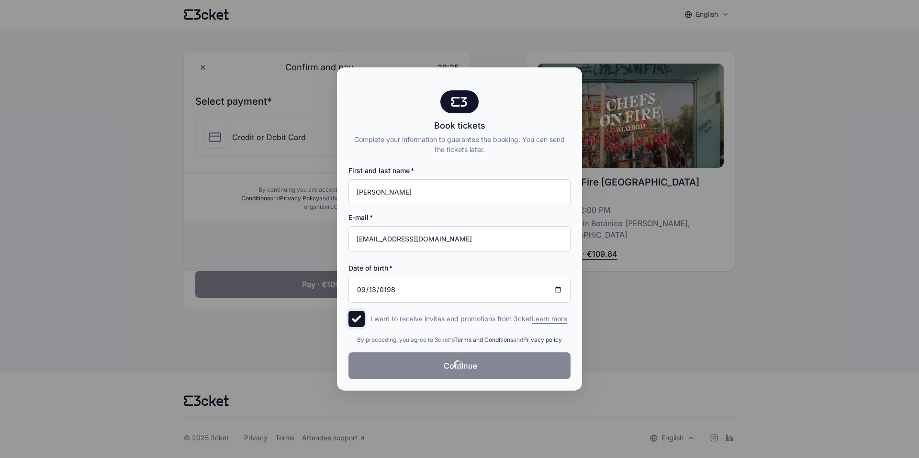 Image resolution: width=919 pixels, height=458 pixels. Describe the element at coordinates (459, 145) in the screenshot. I see `div: Complete your information to guarantee the booking. You can send the tickets later.` at that location.